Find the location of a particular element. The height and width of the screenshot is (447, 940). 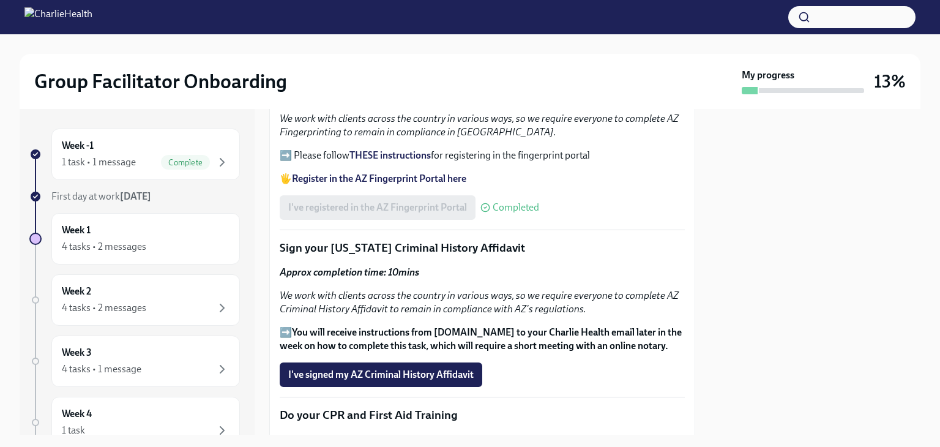

div: 1 task • 1 message is located at coordinates (99, 162).